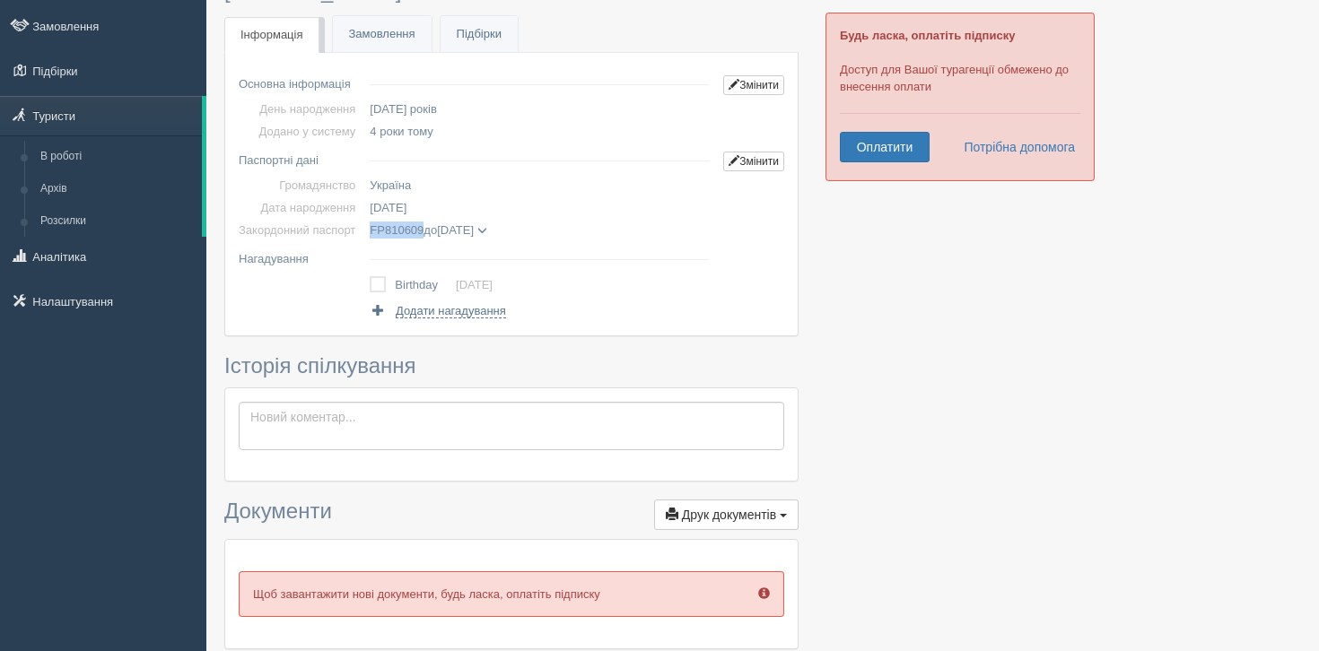 The width and height of the screenshot is (1319, 651). What do you see at coordinates (428, 230) in the screenshot?
I see `span: до` at bounding box center [428, 230].